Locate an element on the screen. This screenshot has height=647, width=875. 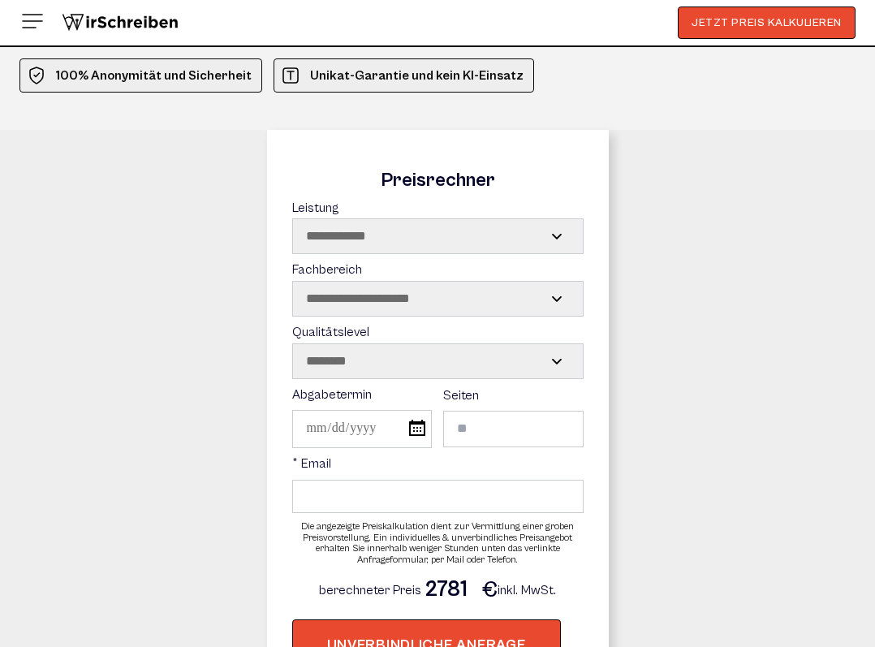
label: Fachbereich is located at coordinates (438, 289).